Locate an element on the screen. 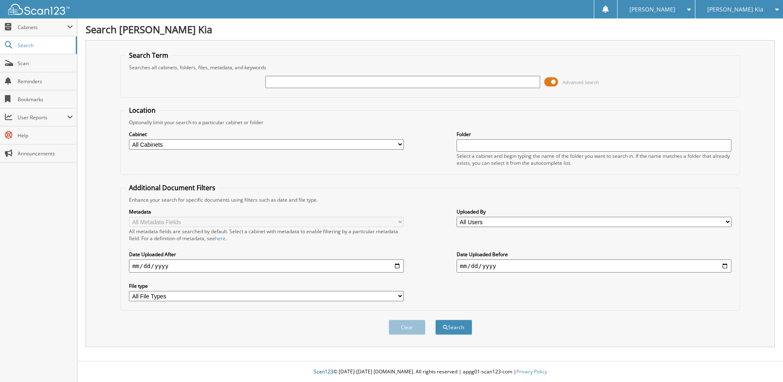 The width and height of the screenshot is (783, 382). span: Reminders is located at coordinates (45, 81).